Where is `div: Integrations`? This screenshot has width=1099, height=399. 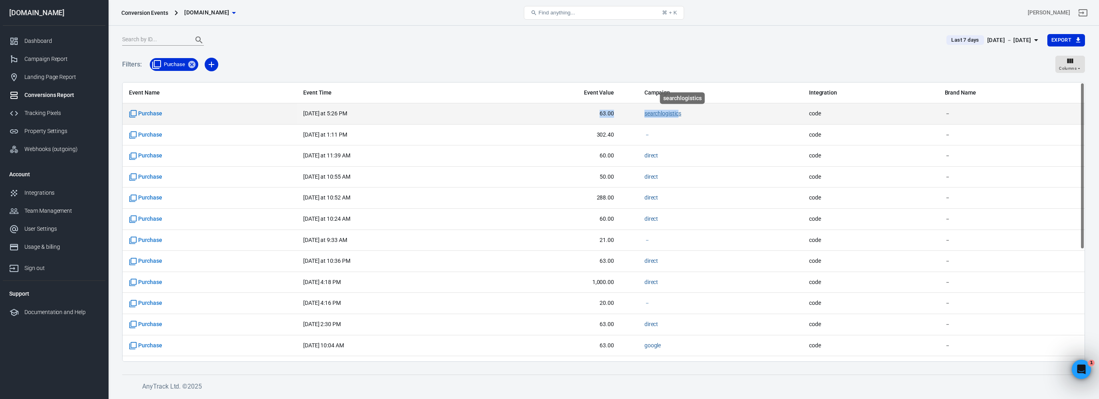 div: Integrations is located at coordinates (62, 193).